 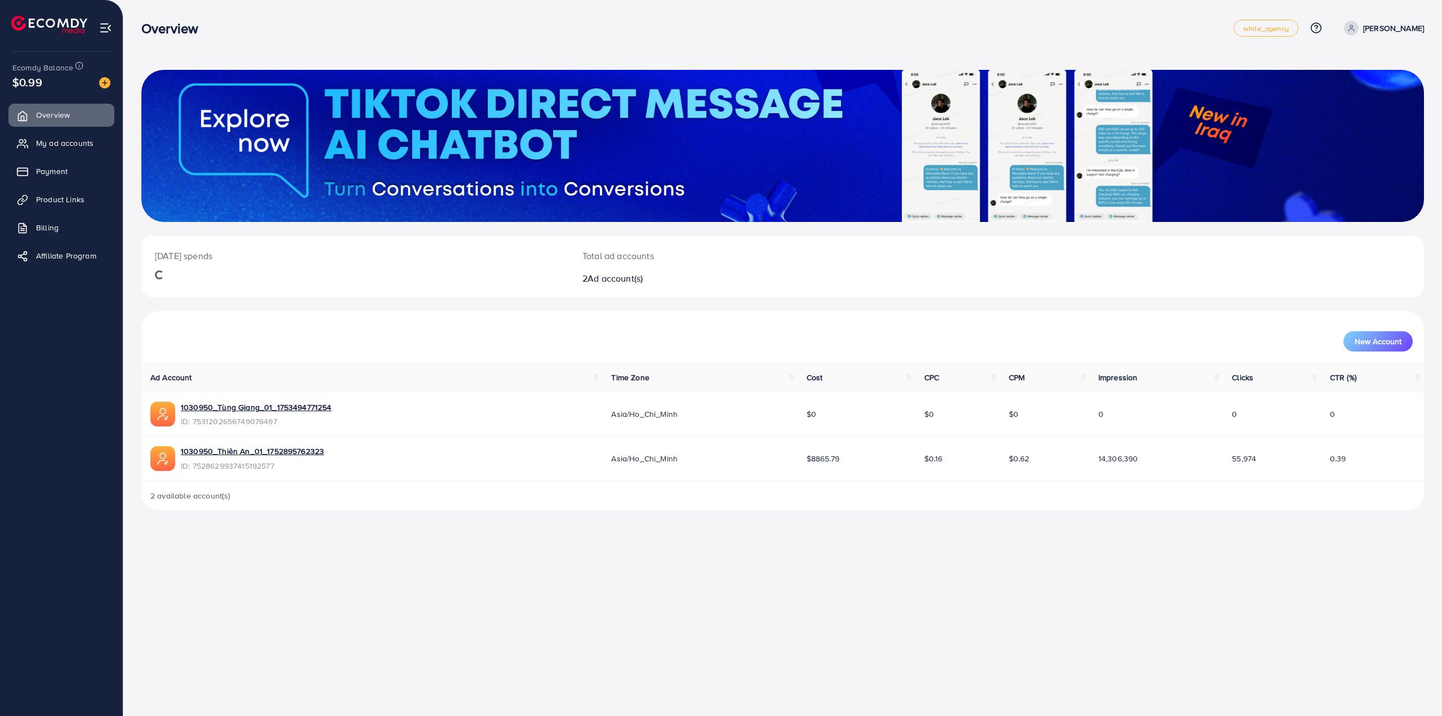 What do you see at coordinates (49, 24) in the screenshot?
I see `img: logo` at bounding box center [49, 24].